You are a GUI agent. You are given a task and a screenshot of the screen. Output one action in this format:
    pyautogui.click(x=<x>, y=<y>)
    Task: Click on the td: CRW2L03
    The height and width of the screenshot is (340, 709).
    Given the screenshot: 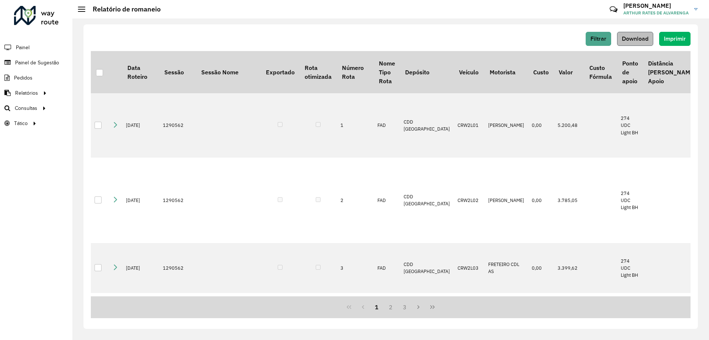 What is the action you would take?
    pyautogui.click(x=469, y=267)
    